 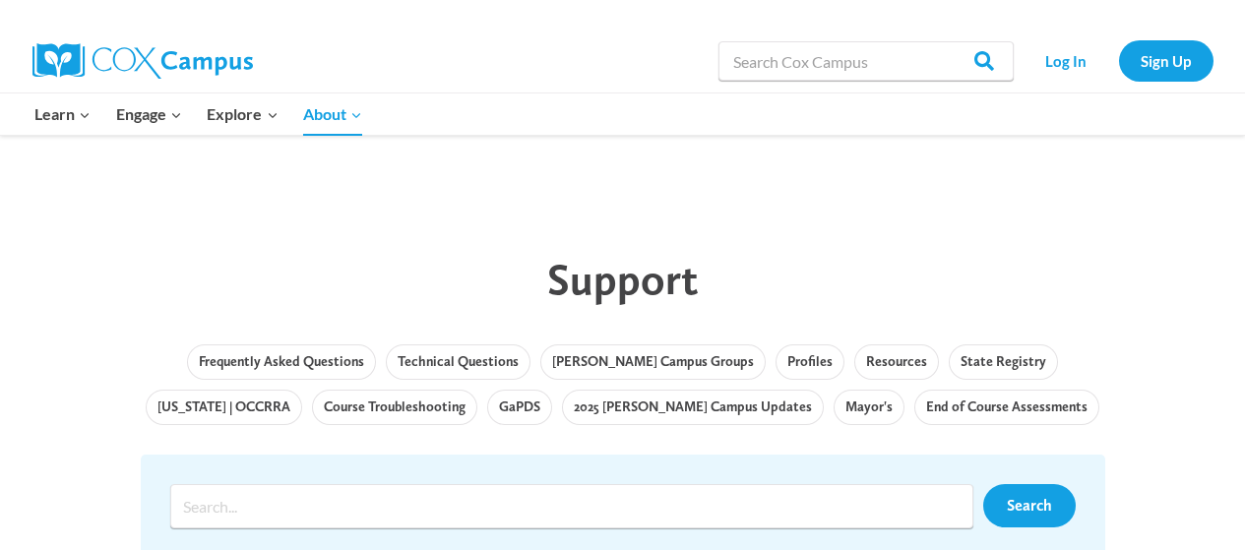 What do you see at coordinates (1029, 505) in the screenshot?
I see `span: Search` at bounding box center [1029, 505].